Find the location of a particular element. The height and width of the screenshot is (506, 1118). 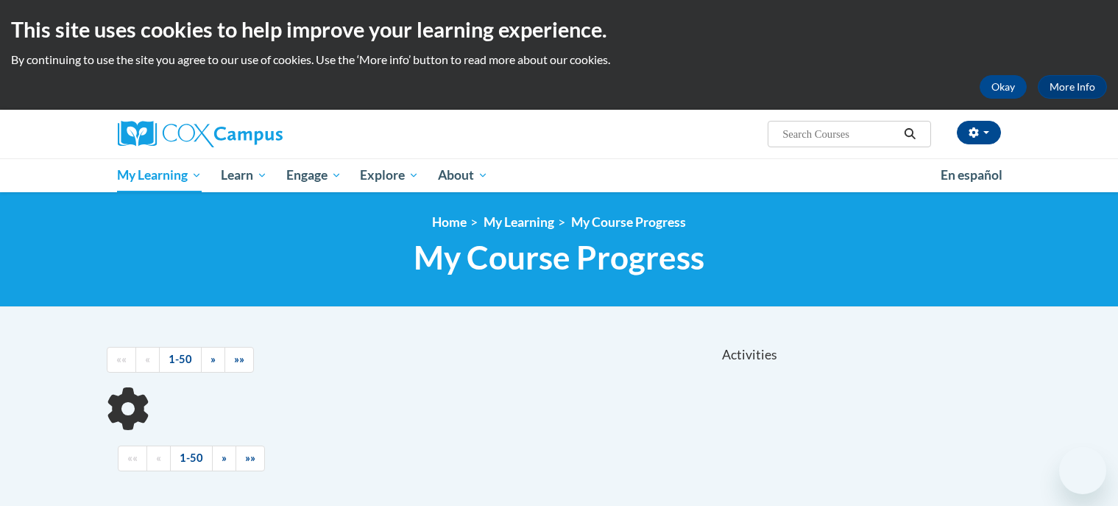

span: About is located at coordinates (463, 175).